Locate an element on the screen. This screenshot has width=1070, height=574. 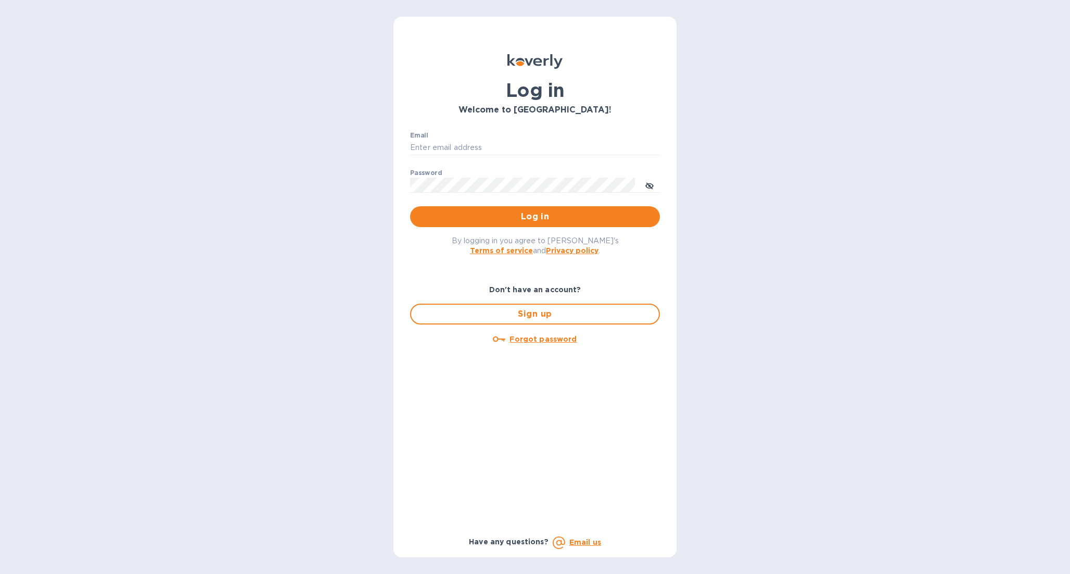
img: Koverly is located at coordinates (535, 61).